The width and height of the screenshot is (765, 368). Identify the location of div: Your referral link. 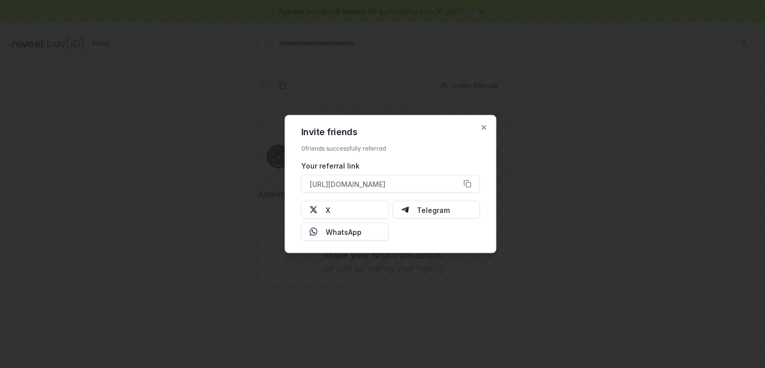
(391, 165).